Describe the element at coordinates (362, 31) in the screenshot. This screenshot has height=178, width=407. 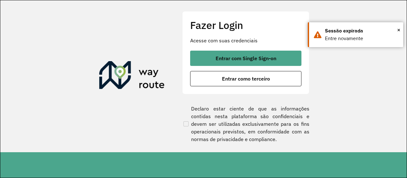
I see `div: Sessão expirada` at that location.